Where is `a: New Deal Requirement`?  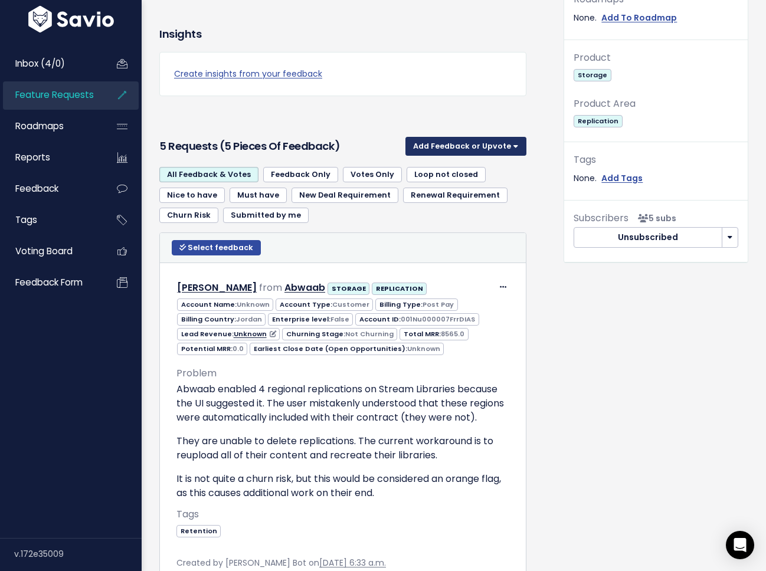 a: New Deal Requirement is located at coordinates (345, 195).